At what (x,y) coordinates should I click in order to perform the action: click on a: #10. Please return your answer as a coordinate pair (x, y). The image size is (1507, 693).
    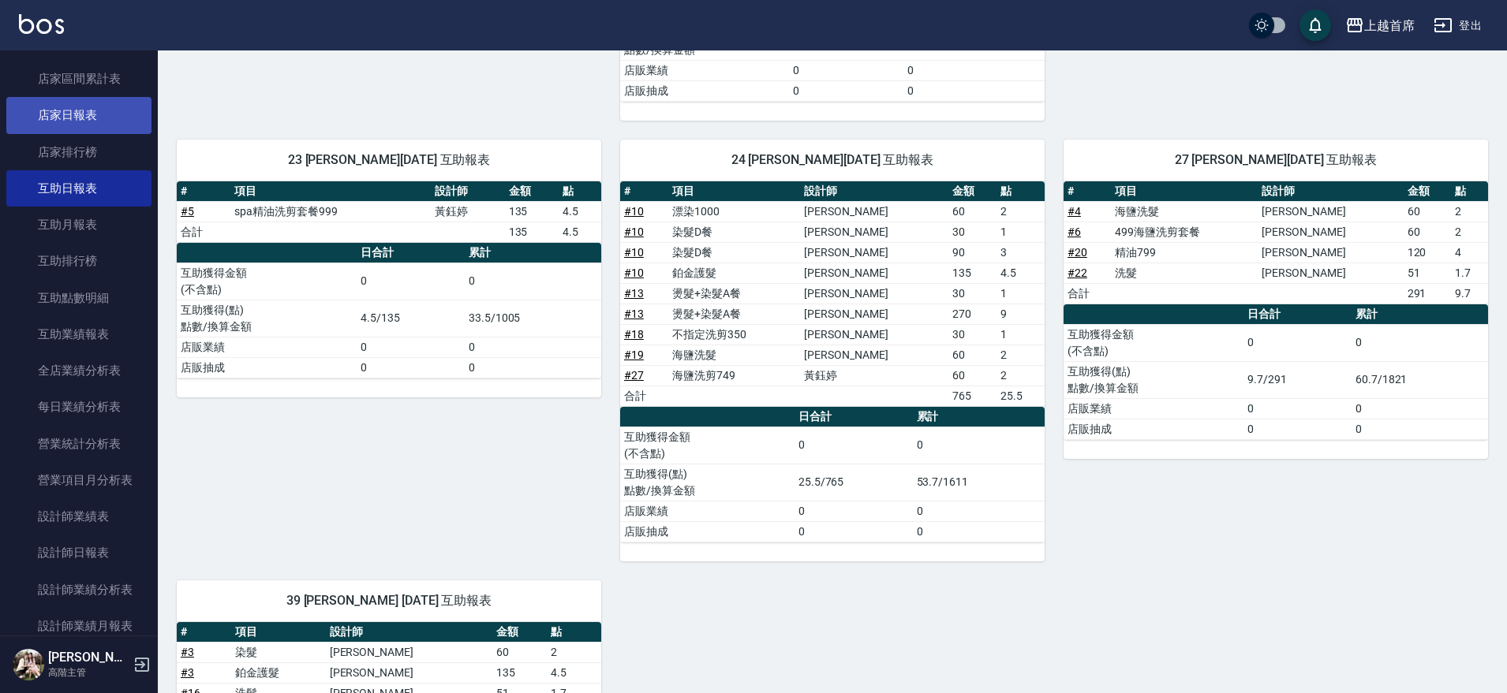
    Looking at the image, I should click on (633, 252).